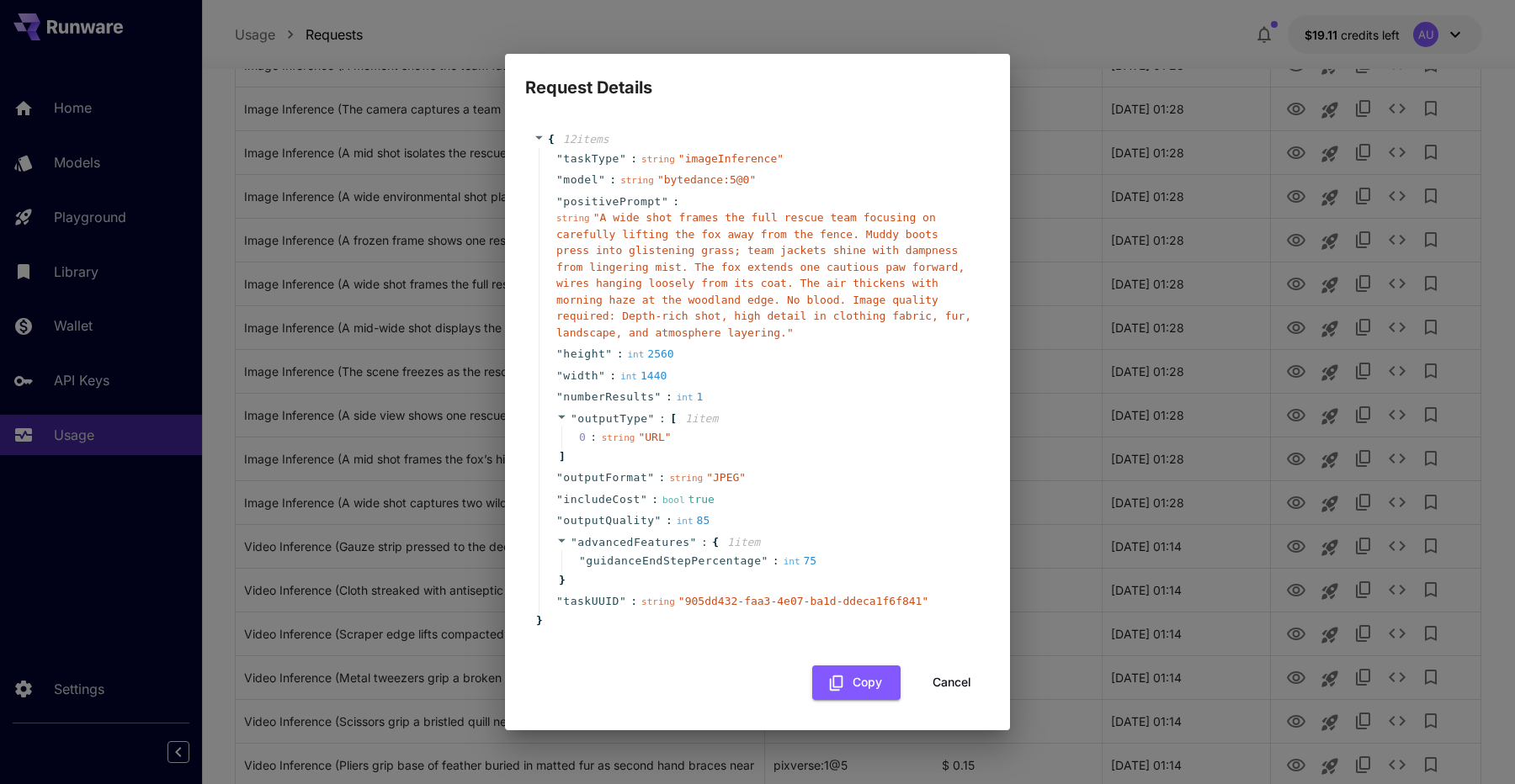 The height and width of the screenshot is (784, 1515). I want to click on div: 85, so click(694, 521).